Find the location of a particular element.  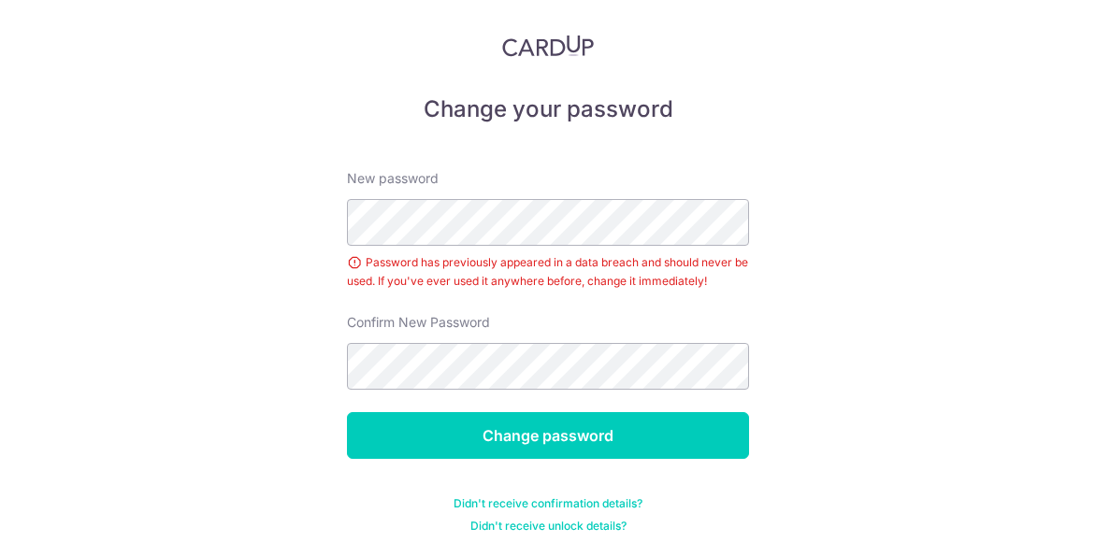

h5: Change your password is located at coordinates (548, 109).